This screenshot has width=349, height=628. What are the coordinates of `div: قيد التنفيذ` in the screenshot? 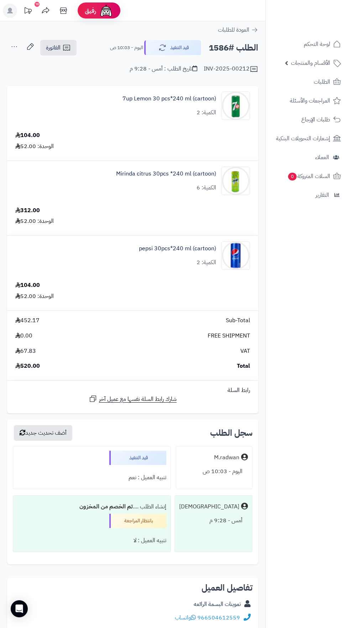 It's located at (138, 458).